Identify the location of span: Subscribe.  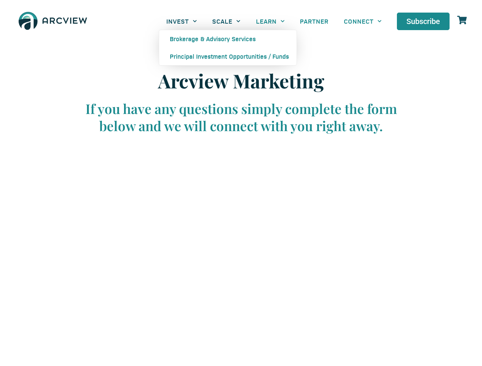
(423, 21).